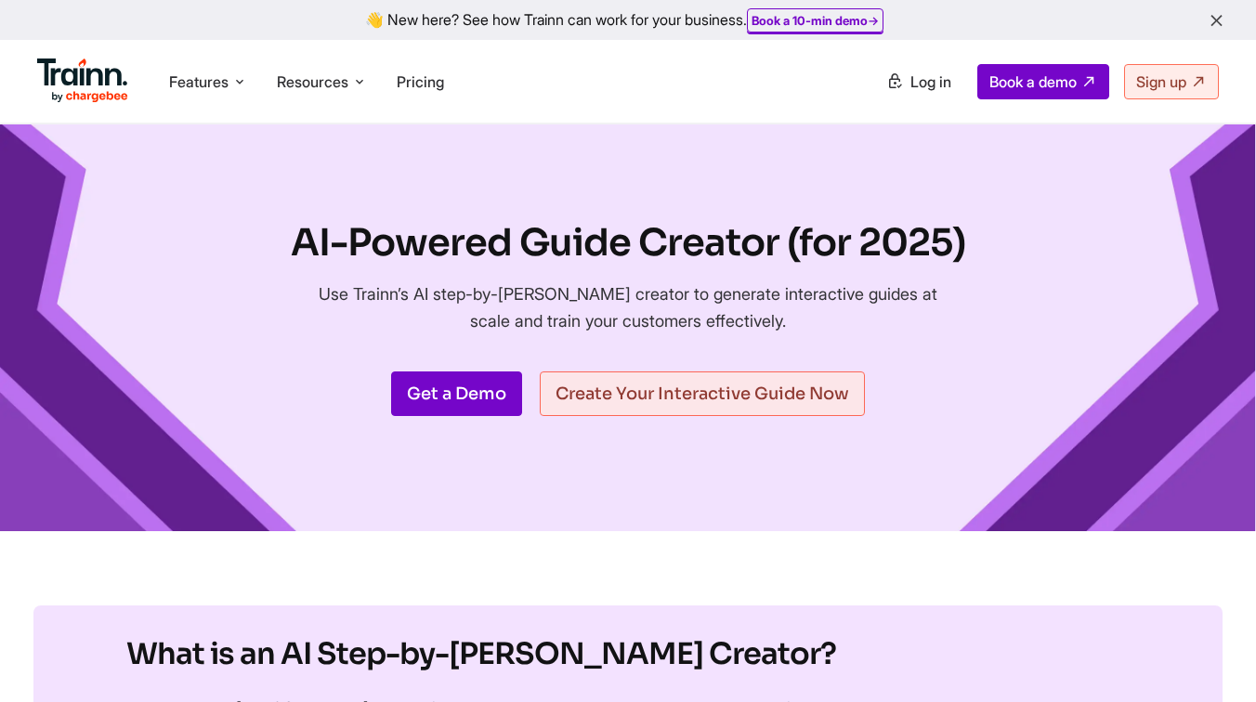 Image resolution: width=1256 pixels, height=702 pixels. I want to click on span: Book a demo, so click(1033, 82).